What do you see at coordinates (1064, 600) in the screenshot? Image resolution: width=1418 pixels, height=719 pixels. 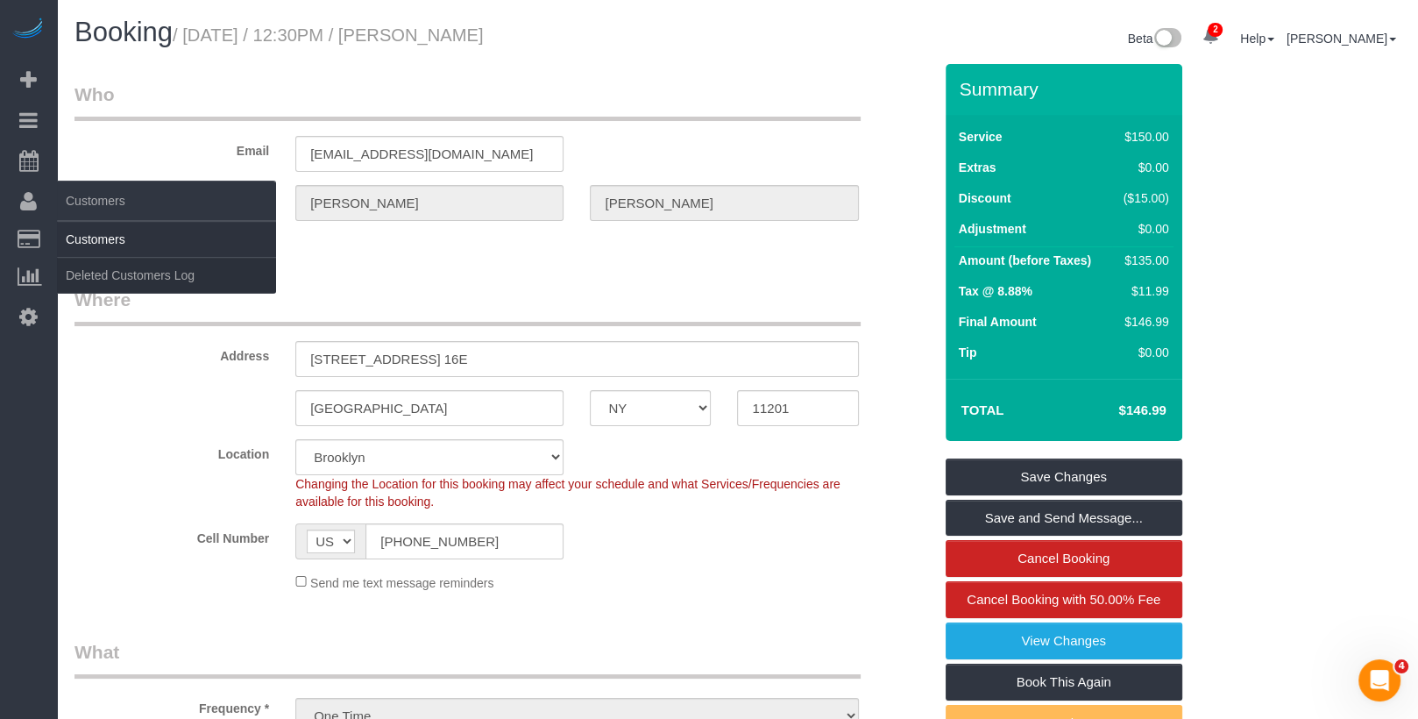 I see `a: Cancel Booking with 50.00% Fee` at bounding box center [1064, 600].